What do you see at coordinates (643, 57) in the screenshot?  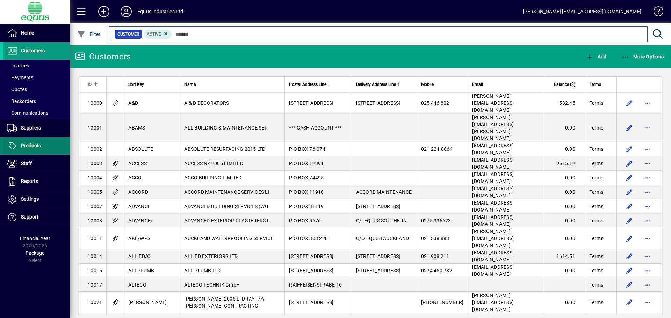 I see `span: More Options` at bounding box center [643, 57].